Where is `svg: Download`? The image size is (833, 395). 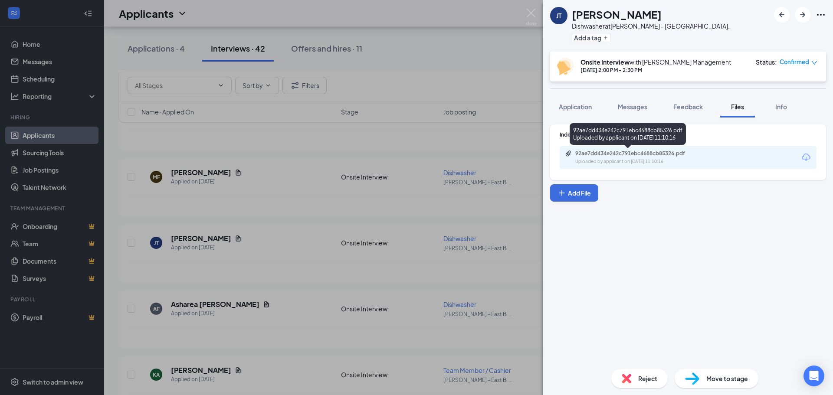
svg: Download is located at coordinates (806, 157).